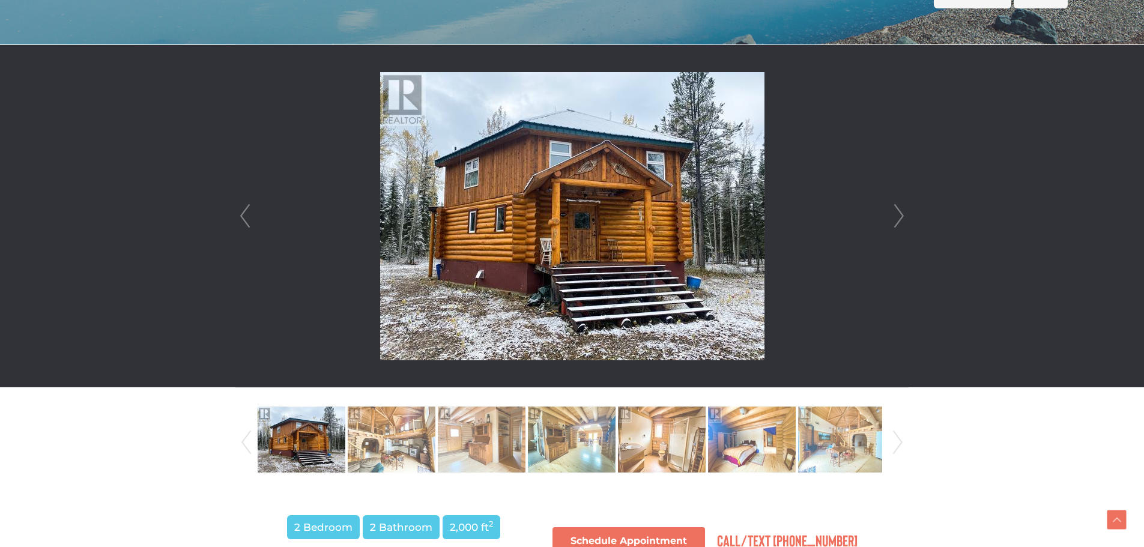 The width and height of the screenshot is (1144, 547). I want to click on img: Property-23750514-Photo-3.jpg, so click(481, 439).